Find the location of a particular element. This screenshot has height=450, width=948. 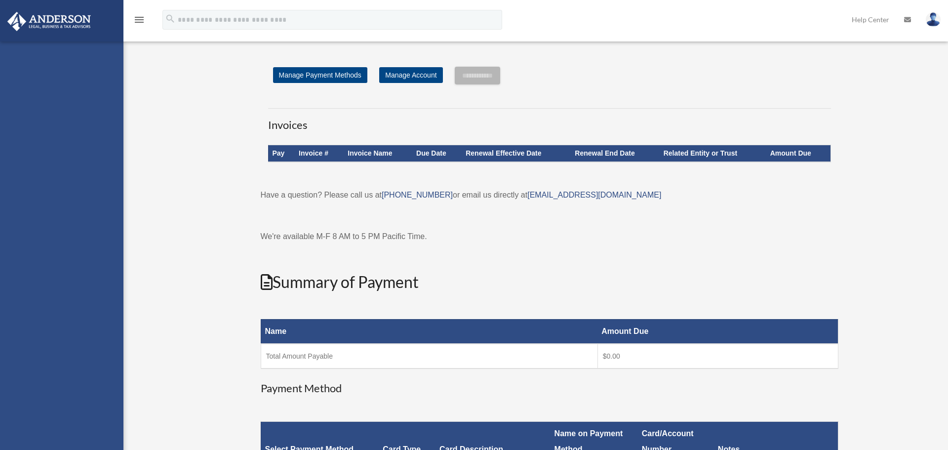

th: Related Entity or Trust is located at coordinates (713, 154).